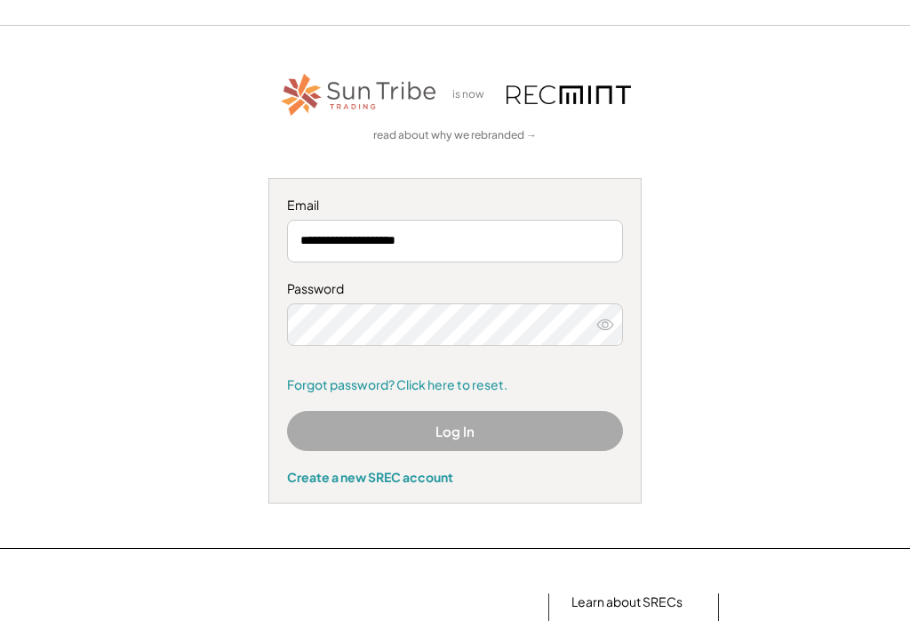  Describe the element at coordinates (455, 289) in the screenshot. I see `div: Password` at that location.